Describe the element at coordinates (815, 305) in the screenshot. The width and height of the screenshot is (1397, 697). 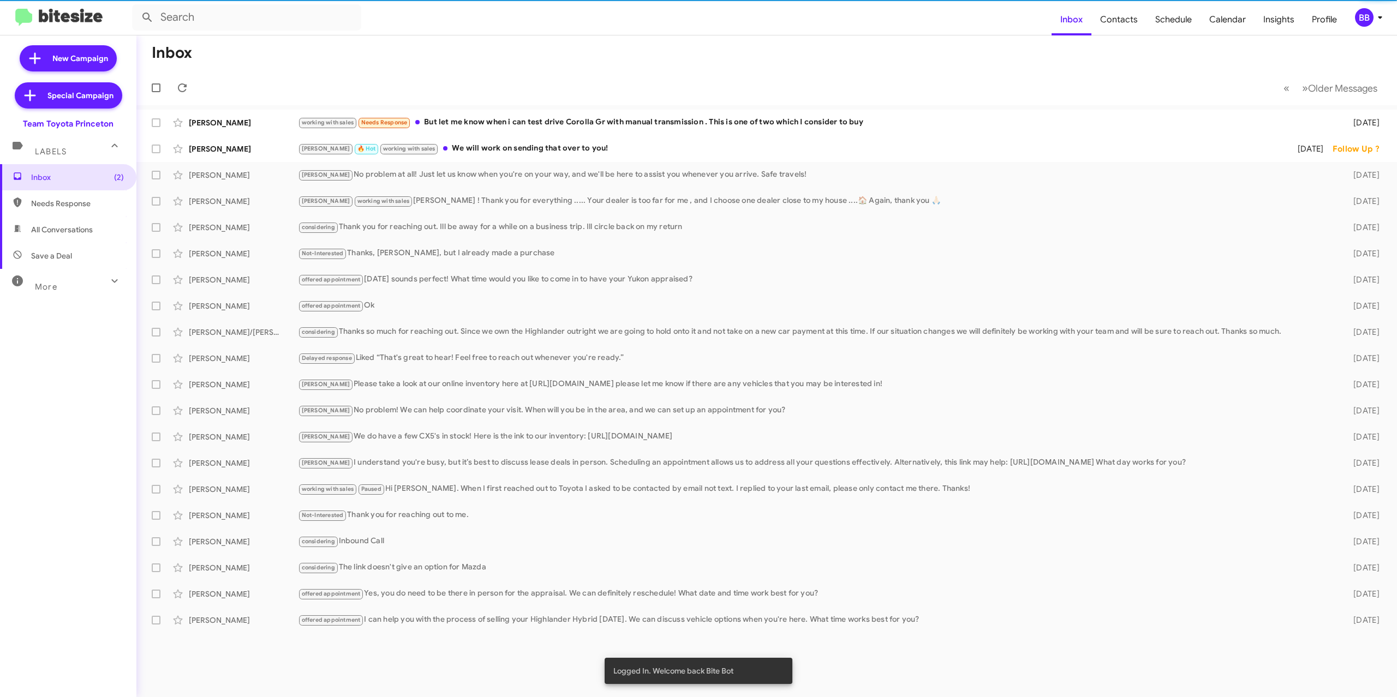
I see `div: Ok` at that location.